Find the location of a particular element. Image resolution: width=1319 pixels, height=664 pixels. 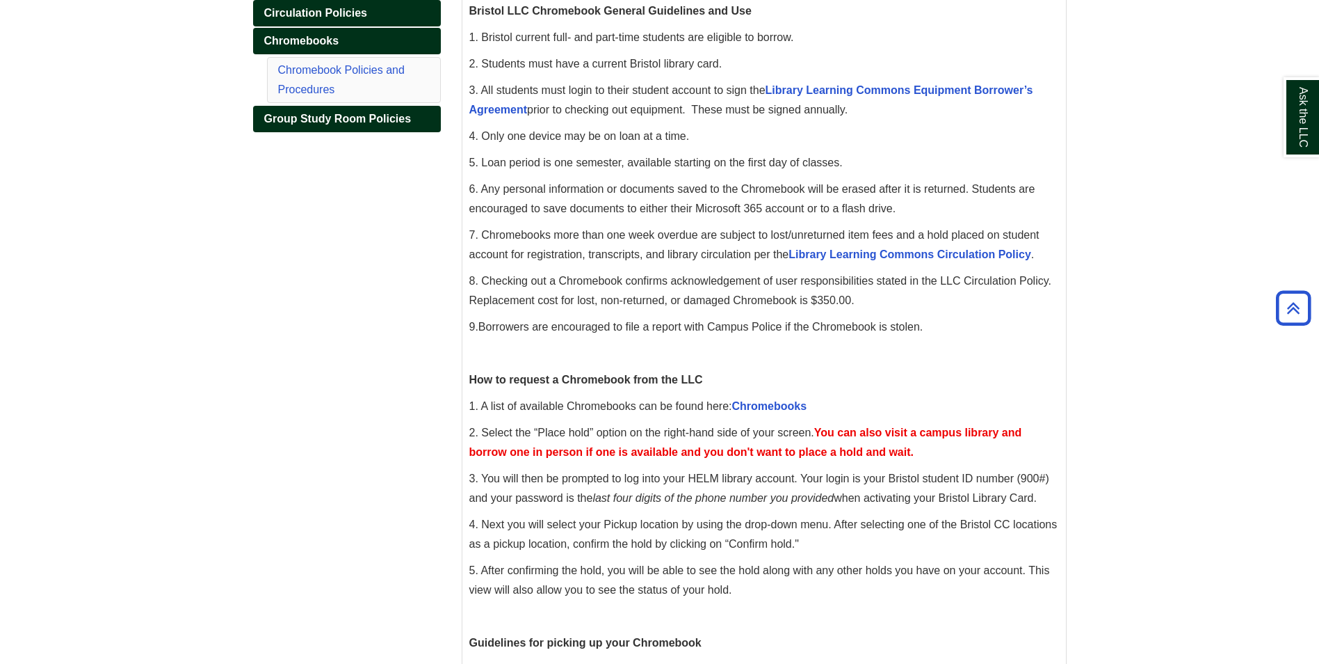

span: Circulation Policies is located at coordinates (316, 13).